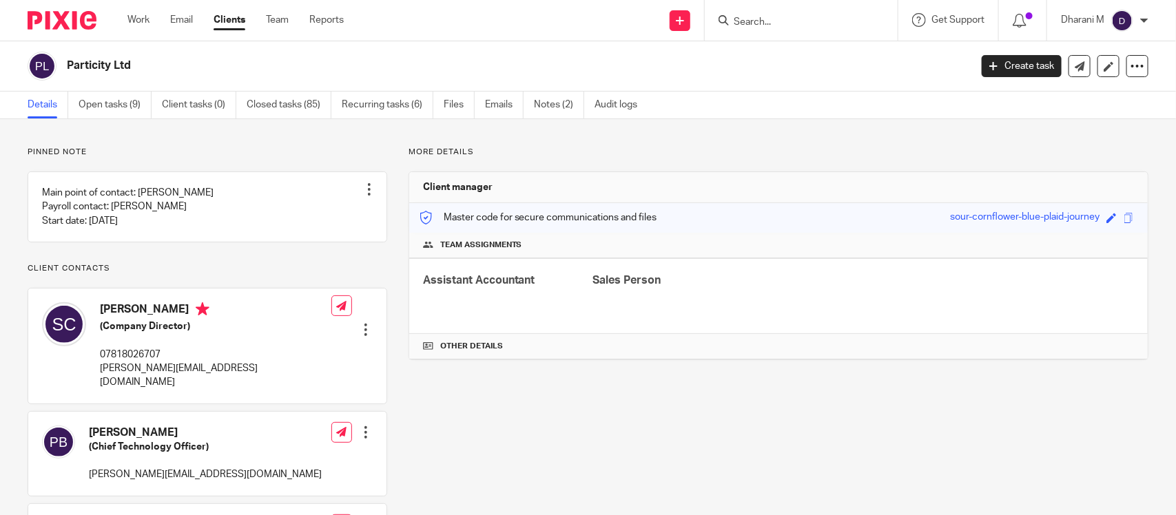 The image size is (1176, 515). I want to click on span: Other details, so click(471, 347).